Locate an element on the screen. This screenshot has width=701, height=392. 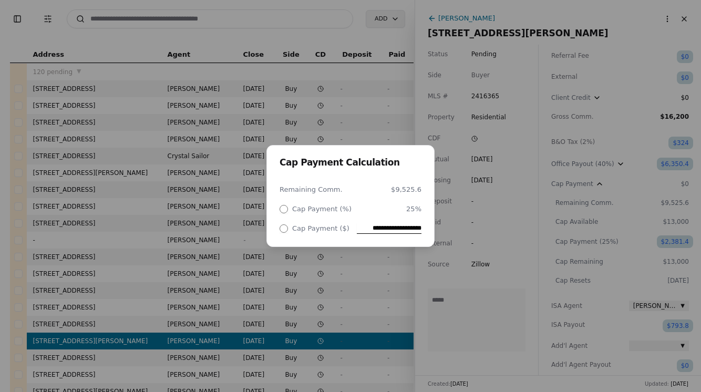
label: Cap Payment (%) is located at coordinates (322, 209).